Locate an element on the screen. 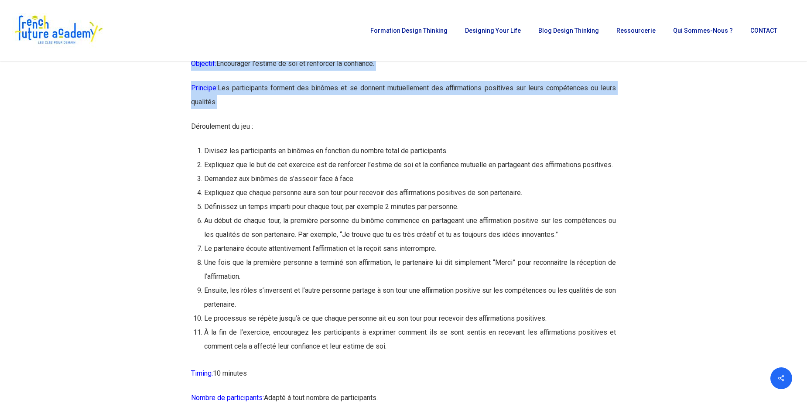 The image size is (807, 404). a: Formation Design Thinking is located at coordinates (409, 31).